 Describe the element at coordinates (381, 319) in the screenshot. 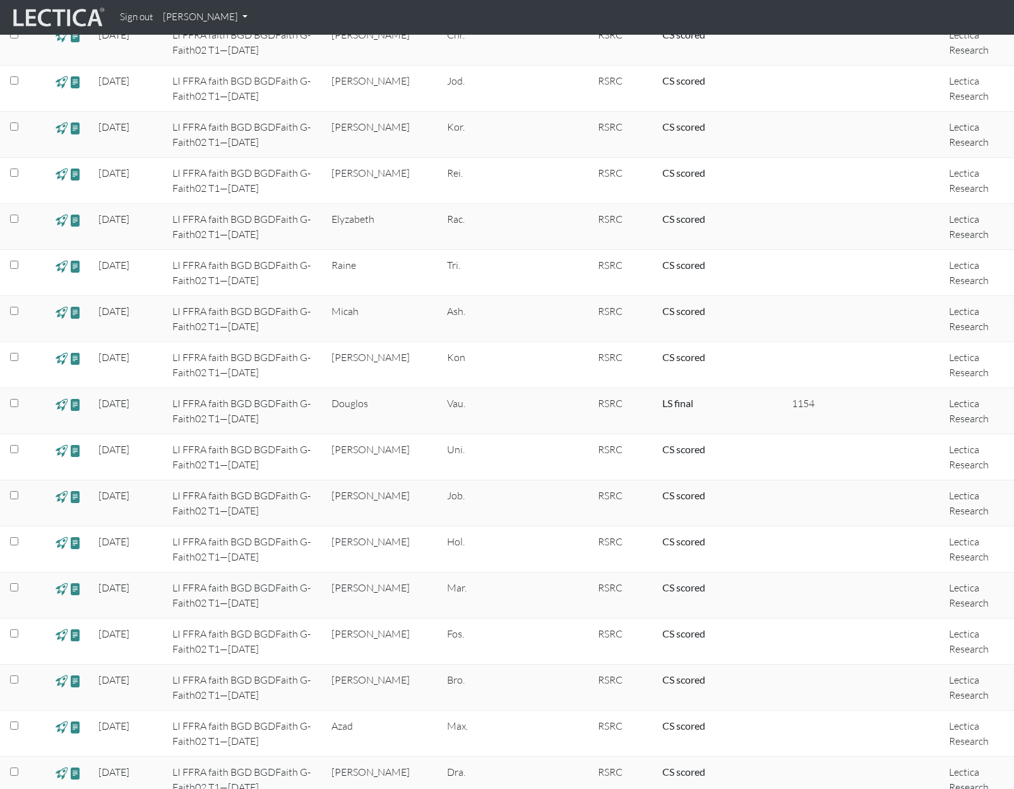

I see `td: Micah` at that location.